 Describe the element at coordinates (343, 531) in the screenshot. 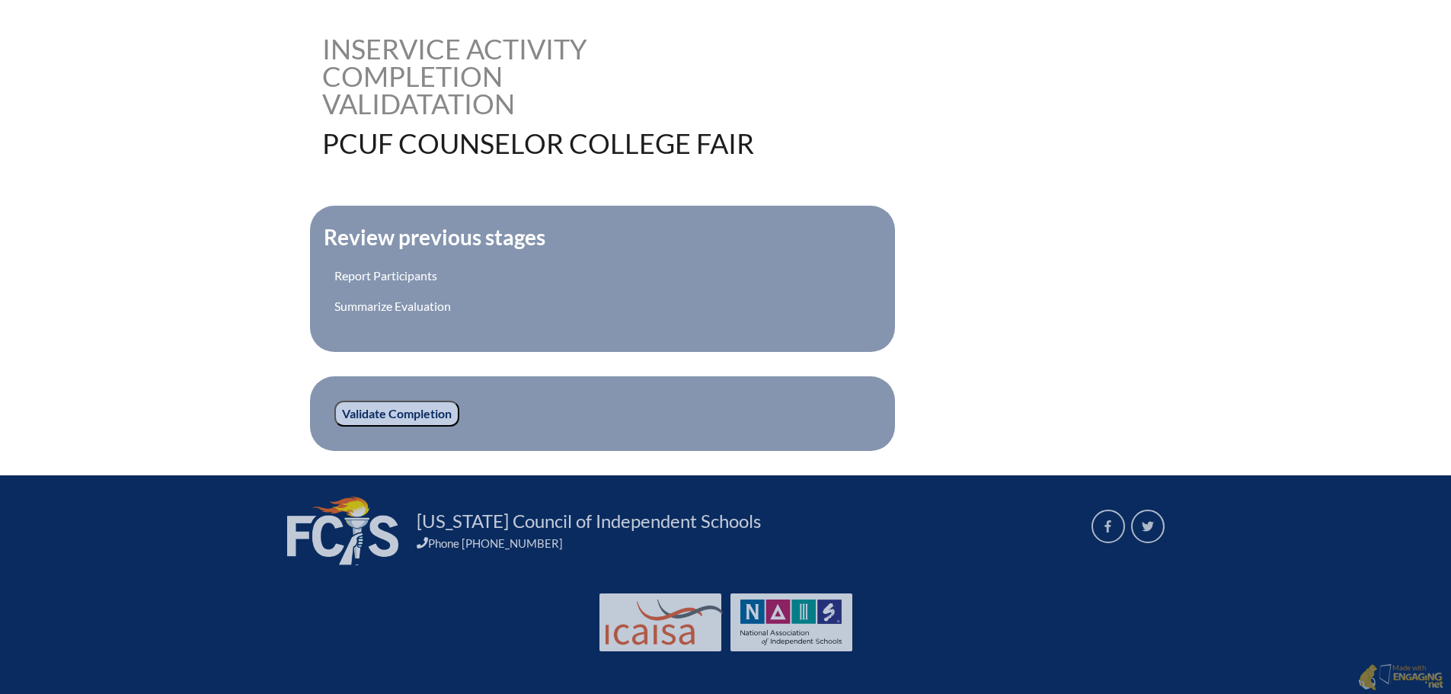

I see `img: FCIS_logo_white` at that location.